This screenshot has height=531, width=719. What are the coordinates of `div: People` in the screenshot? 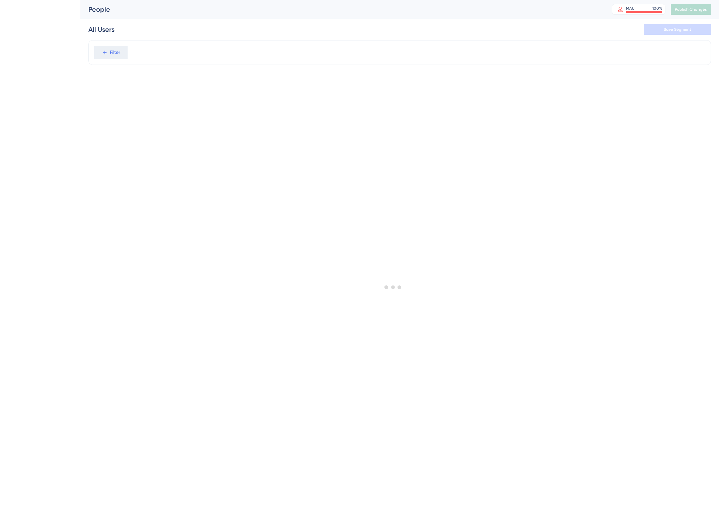 It's located at (342, 9).